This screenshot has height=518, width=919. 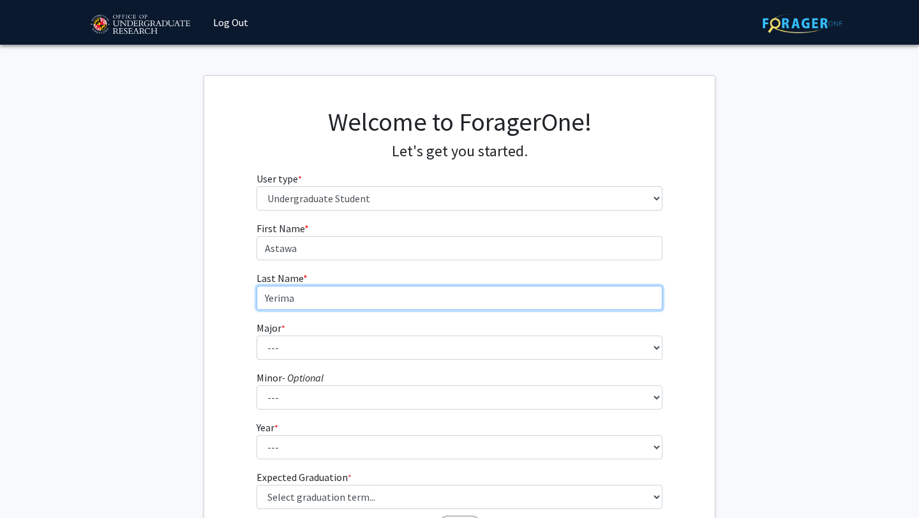 I want to click on label: User type, so click(x=279, y=179).